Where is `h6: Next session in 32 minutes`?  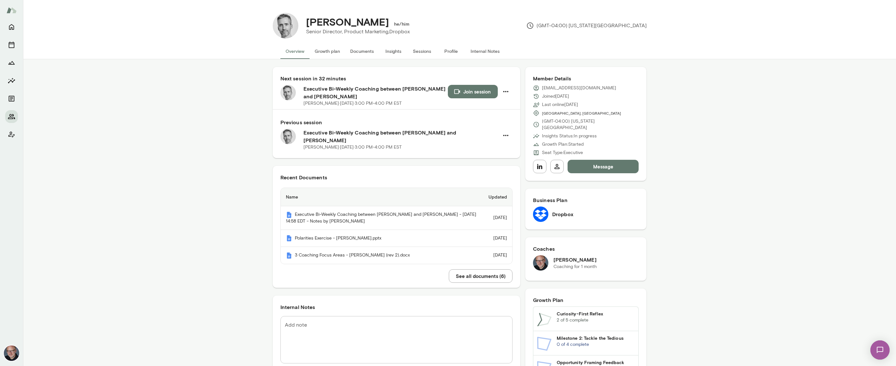
h6: Next session in 32 minutes is located at coordinates (396, 78).